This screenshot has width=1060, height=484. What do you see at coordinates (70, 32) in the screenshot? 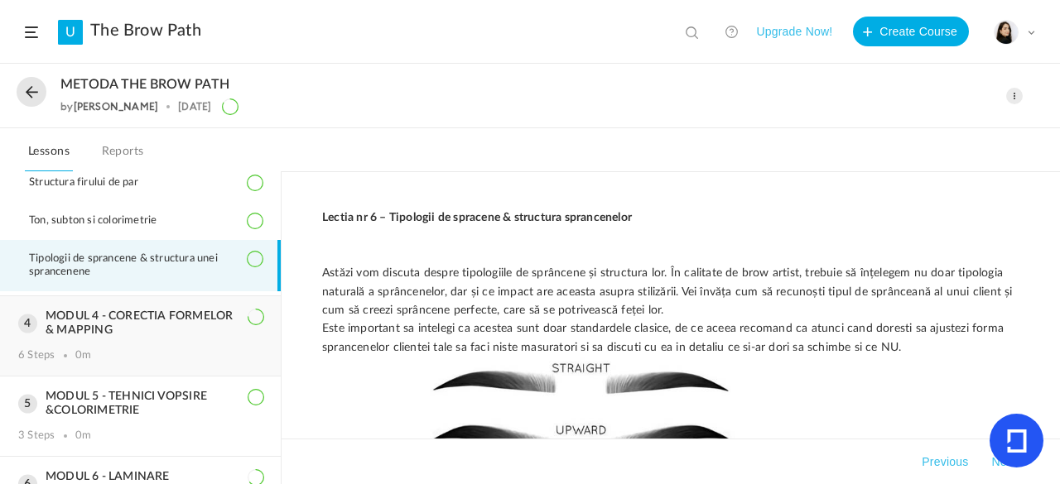
I see `a: U` at bounding box center [70, 32].